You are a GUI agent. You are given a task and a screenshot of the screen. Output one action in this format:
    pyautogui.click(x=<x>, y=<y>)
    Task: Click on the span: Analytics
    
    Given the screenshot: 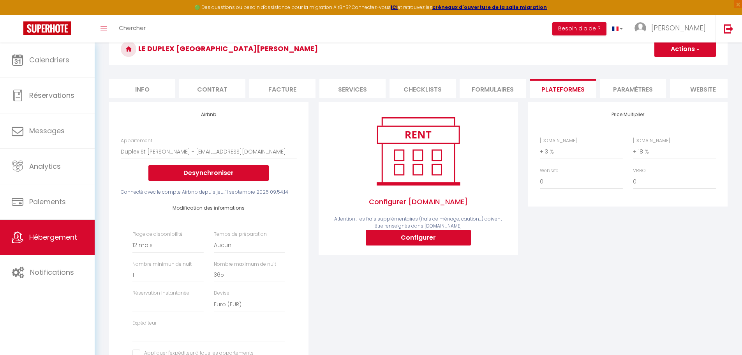 What is the action you would take?
    pyautogui.click(x=45, y=166)
    